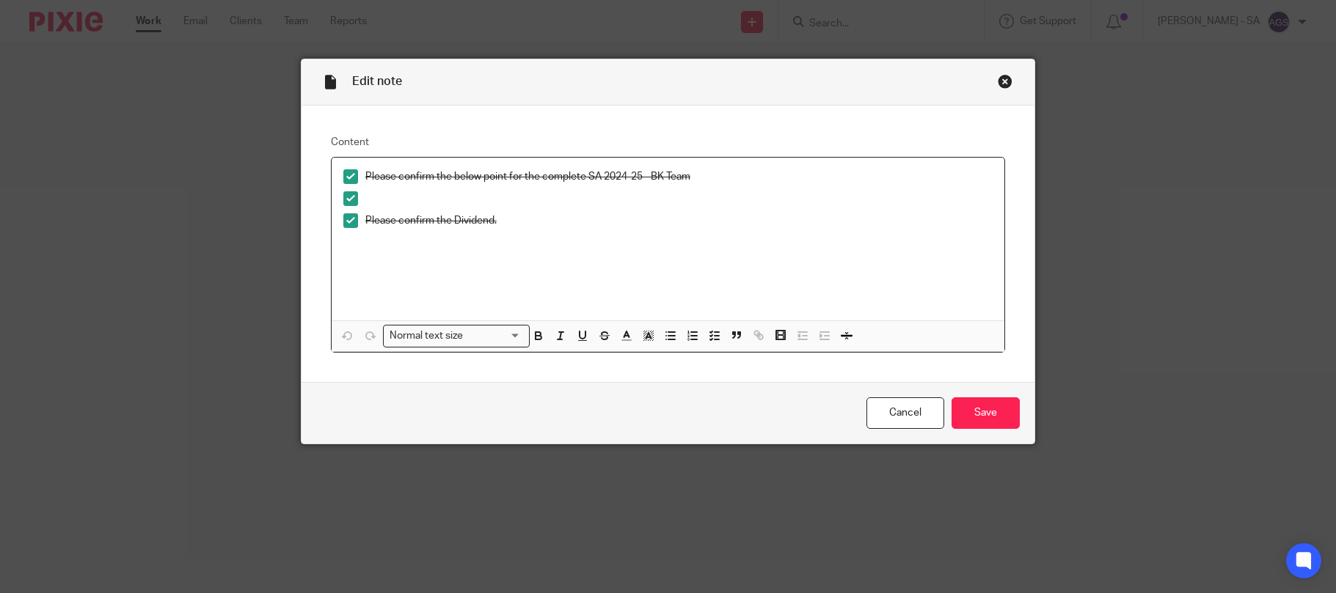 This screenshot has height=593, width=1336. I want to click on a: Cancel, so click(905, 413).